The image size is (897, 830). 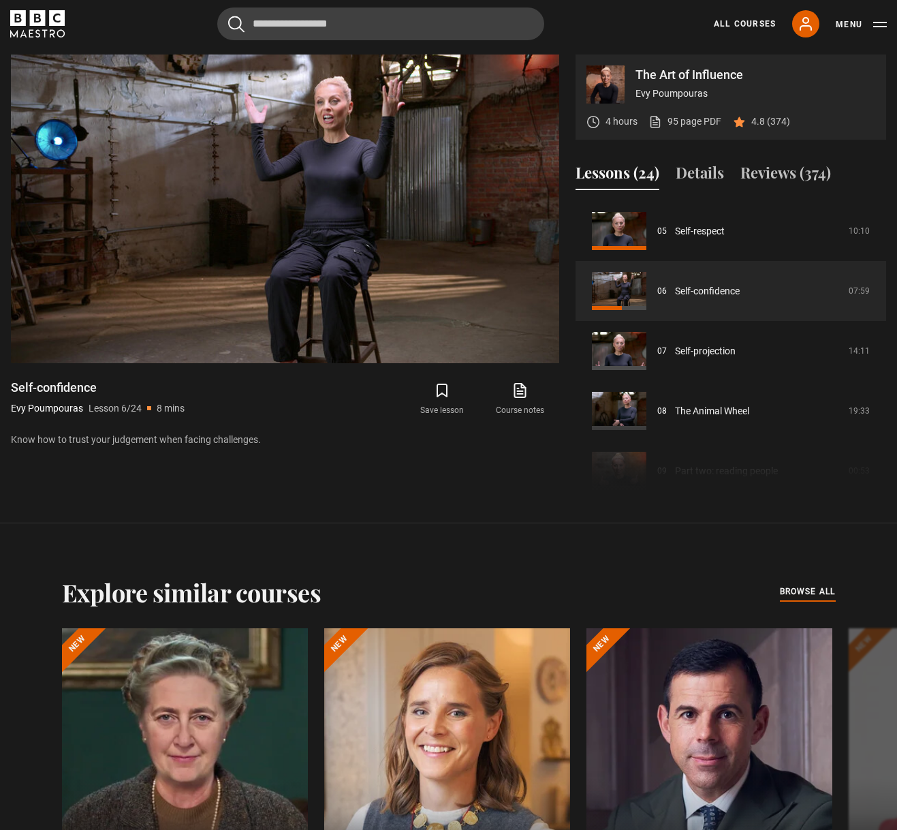 I want to click on button: Save lesson, so click(x=442, y=399).